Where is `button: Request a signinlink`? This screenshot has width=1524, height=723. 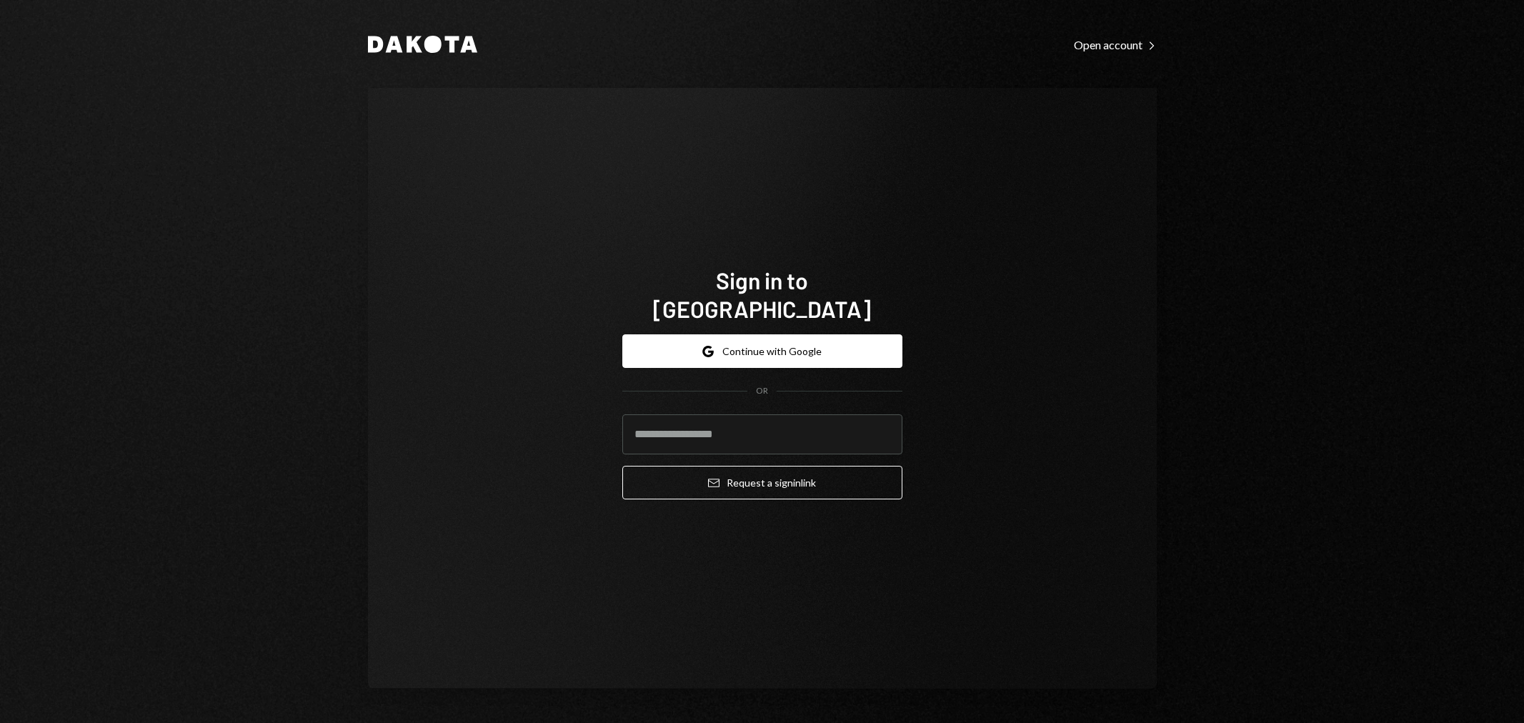
button: Request a signinlink is located at coordinates (763, 482).